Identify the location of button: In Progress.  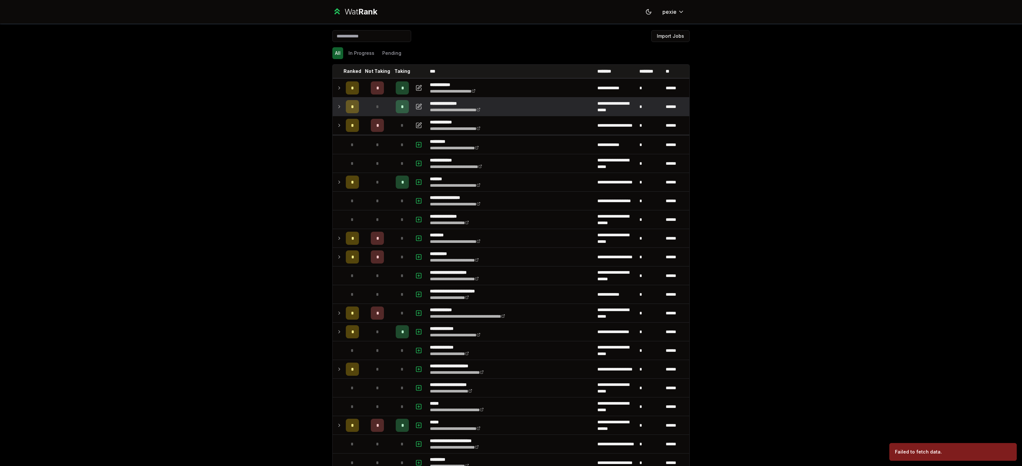
(361, 53).